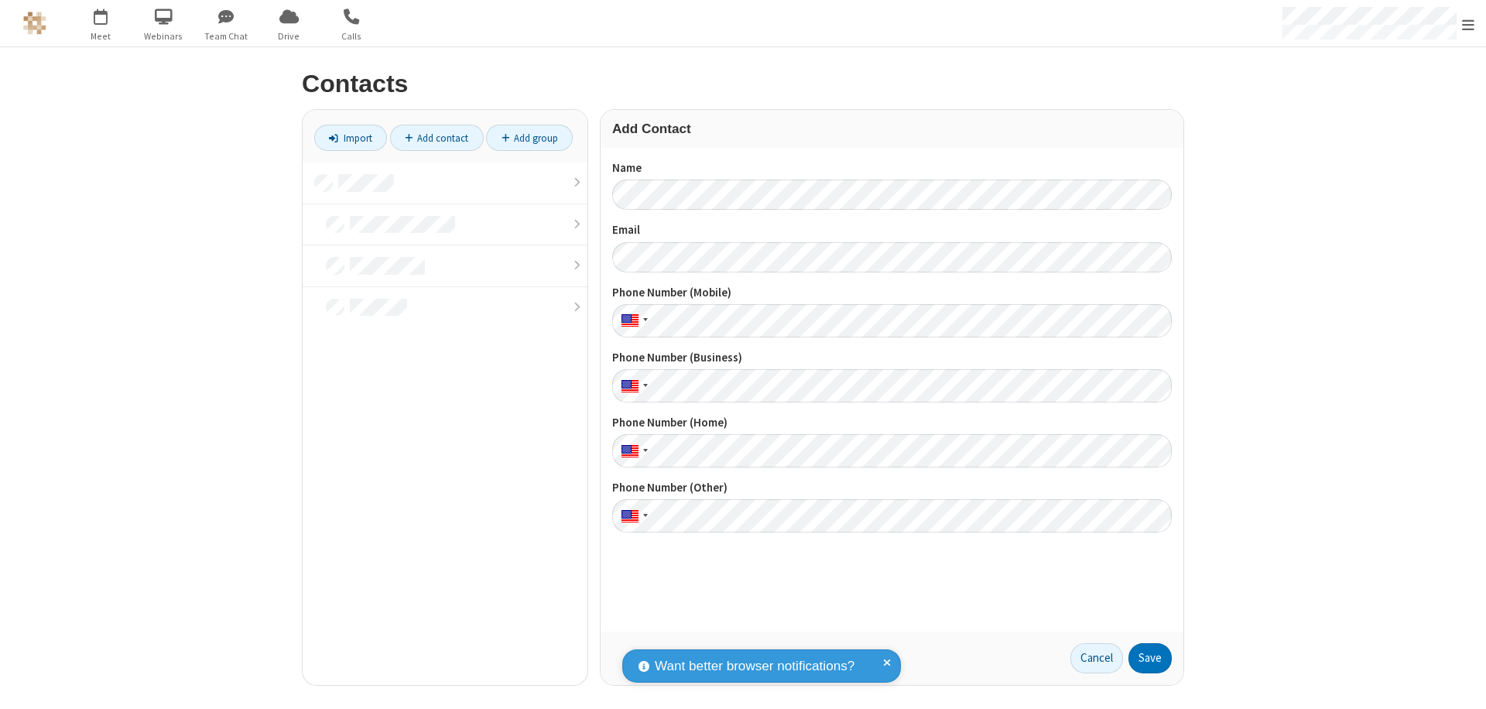  What do you see at coordinates (891, 168) in the screenshot?
I see `label: Name` at bounding box center [891, 168].